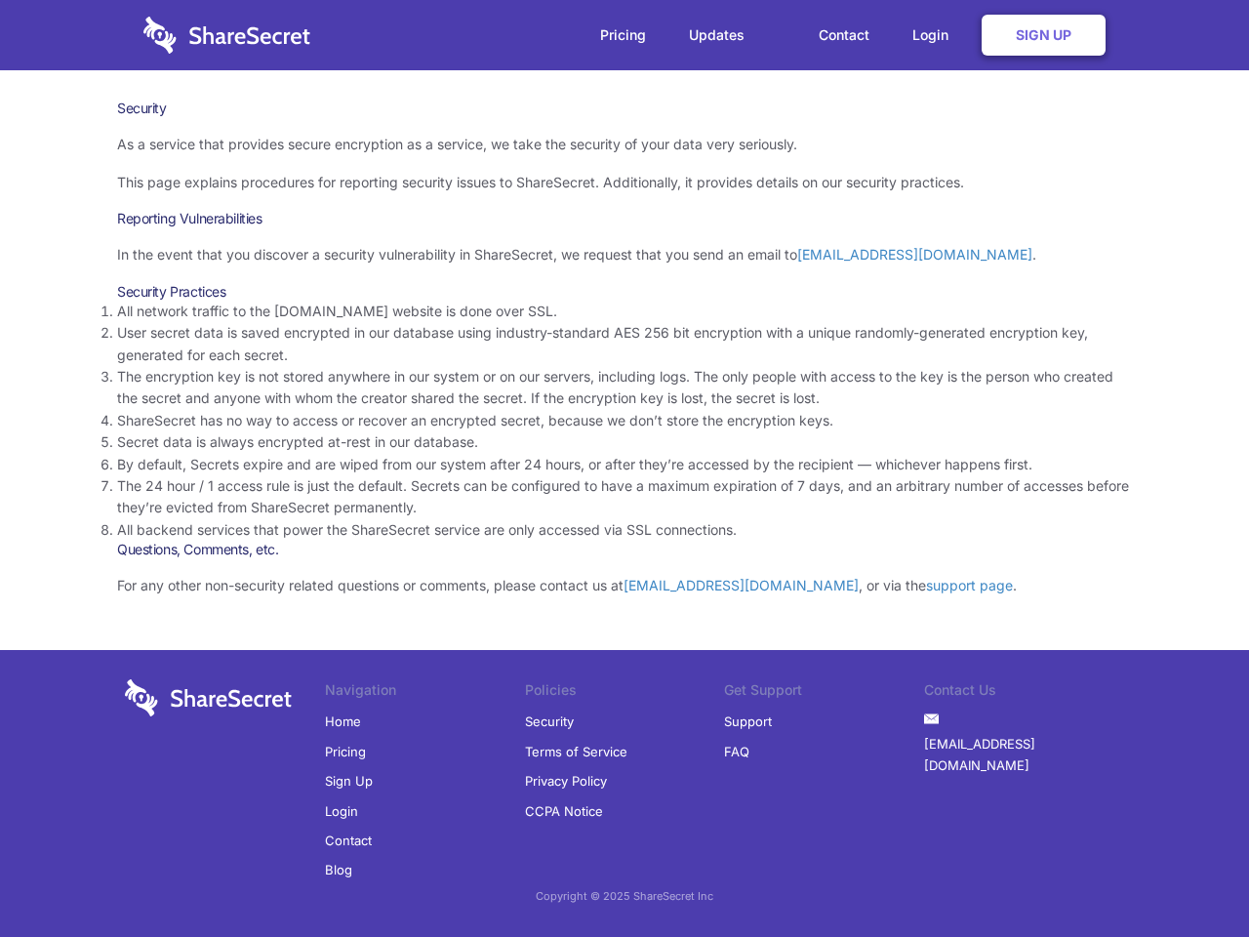 This screenshot has height=937, width=1249. Describe the element at coordinates (576, 751) in the screenshot. I see `a: Terms of Service` at that location.